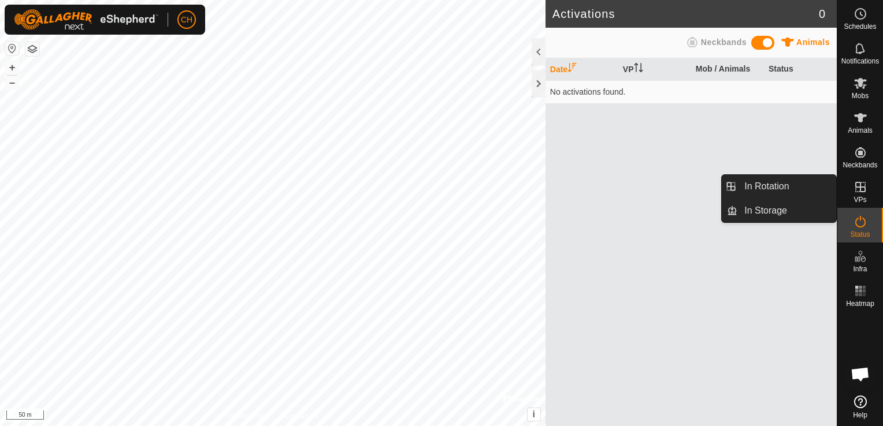 This screenshot has width=883, height=426. What do you see at coordinates (685, 14) in the screenshot?
I see `h2: Activations` at bounding box center [685, 14].